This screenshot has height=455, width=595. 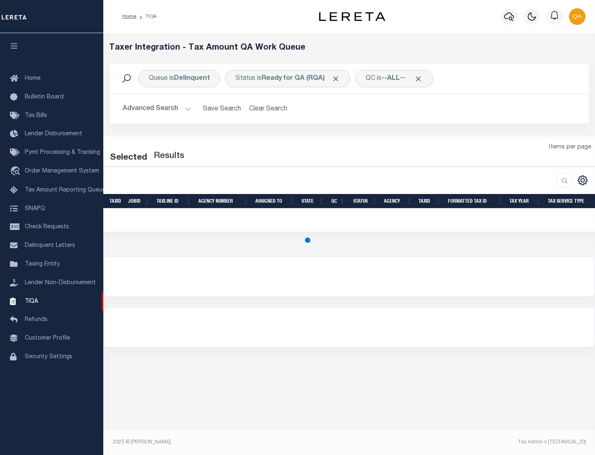 What do you see at coordinates (17, 172) in the screenshot?
I see `i: travel_explore` at bounding box center [17, 172].